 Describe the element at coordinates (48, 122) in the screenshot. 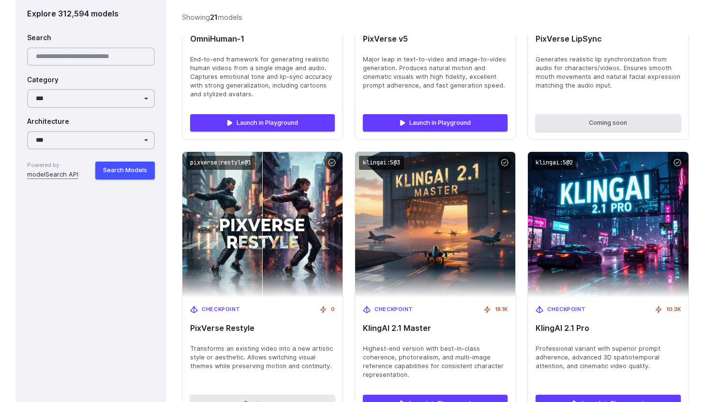

I see `label: Architecture` at that location.